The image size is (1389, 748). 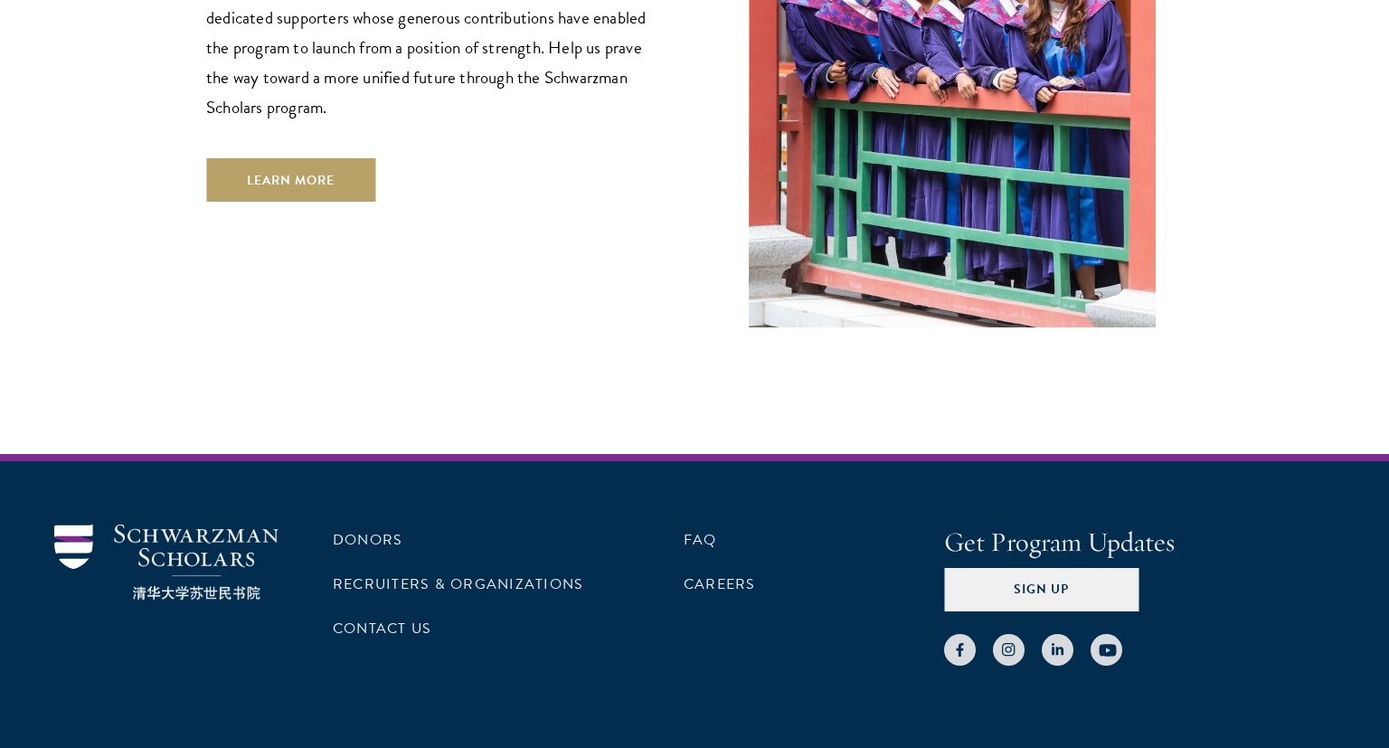 What do you see at coordinates (290, 180) in the screenshot?
I see `a: Learn More` at bounding box center [290, 180].